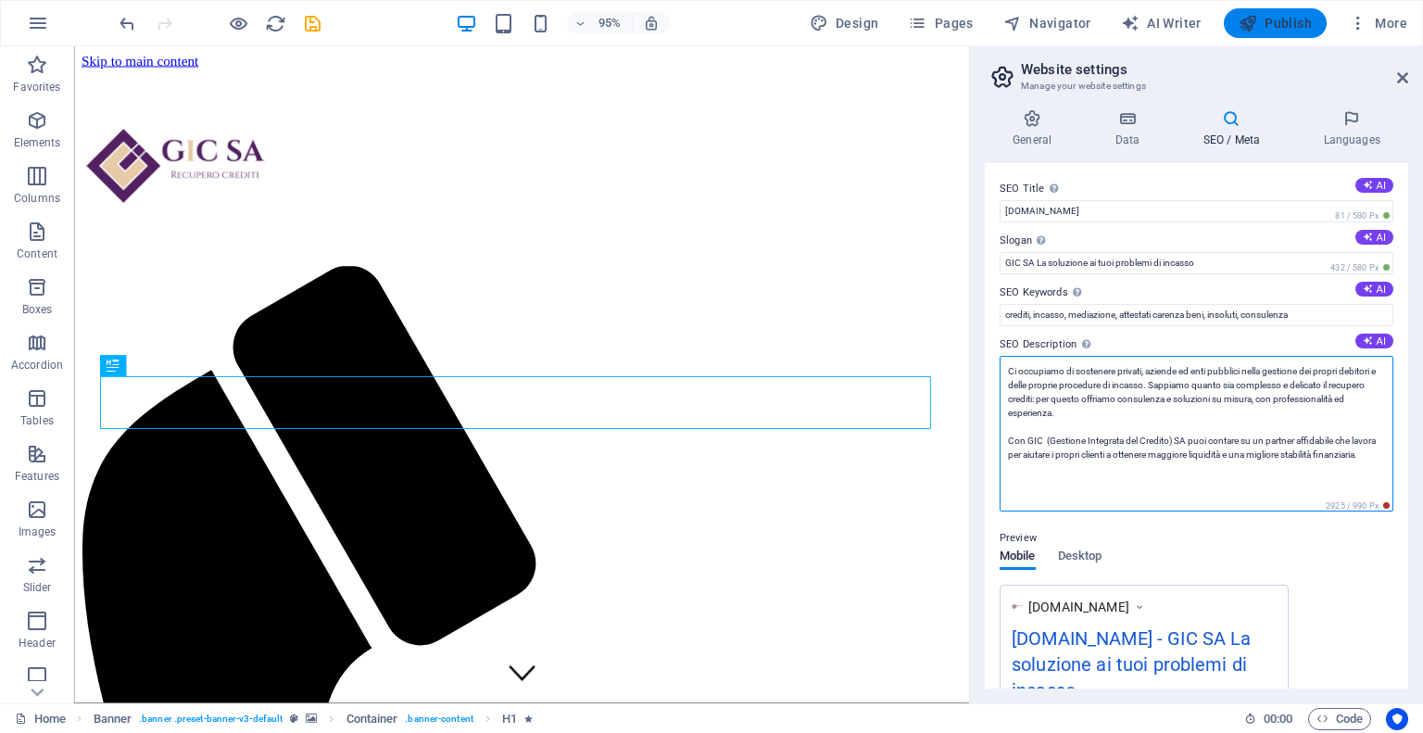 The width and height of the screenshot is (1423, 733). I want to click on button: Slogan, so click(1374, 237).